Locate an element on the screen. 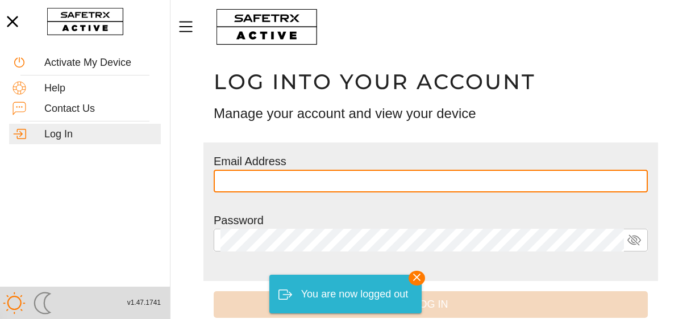 The width and height of the screenshot is (691, 319). h3: Manage your account and view your device is located at coordinates (431, 114).